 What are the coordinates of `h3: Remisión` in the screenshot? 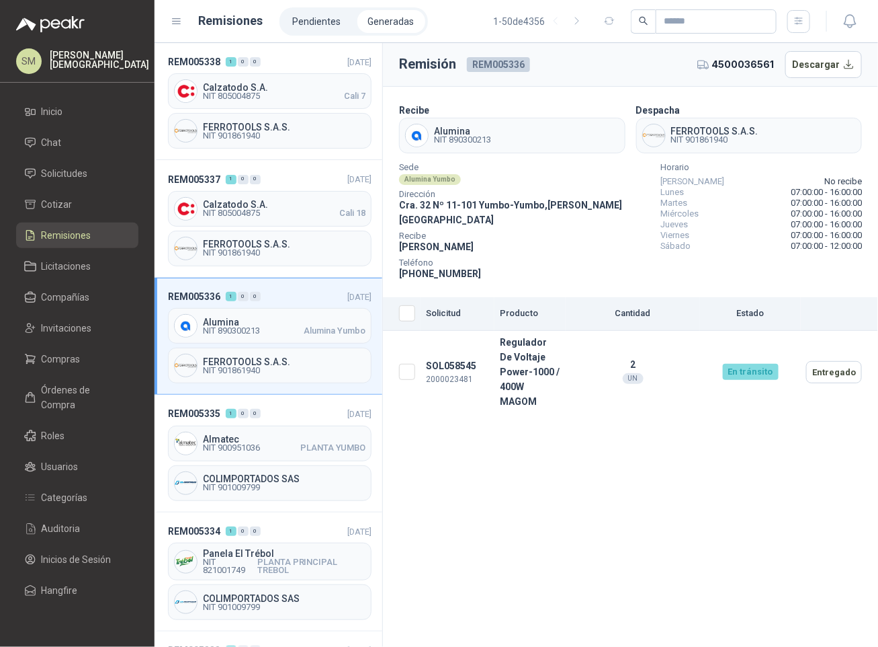 It's located at (427, 64).